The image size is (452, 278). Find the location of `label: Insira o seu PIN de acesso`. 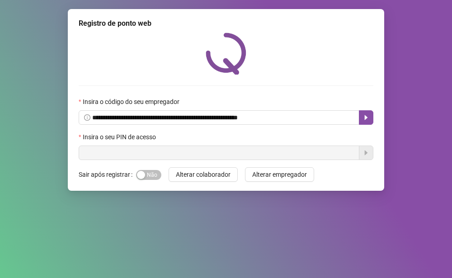

label: Insira o seu PIN de acesso is located at coordinates (120, 137).